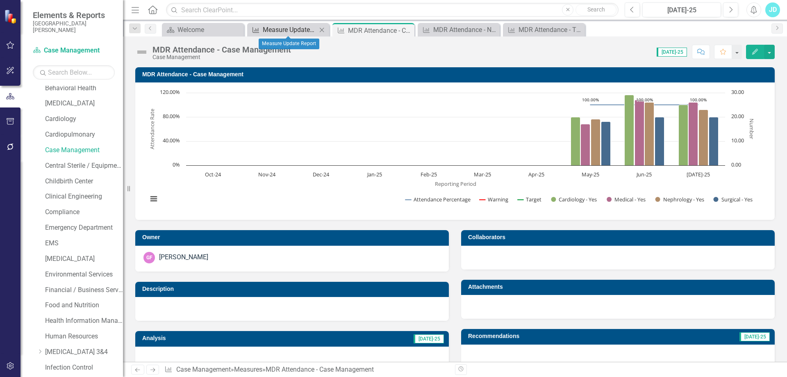 This screenshot has height=377, width=787. What do you see at coordinates (210, 30) in the screenshot?
I see `div: Welcome` at bounding box center [210, 30].